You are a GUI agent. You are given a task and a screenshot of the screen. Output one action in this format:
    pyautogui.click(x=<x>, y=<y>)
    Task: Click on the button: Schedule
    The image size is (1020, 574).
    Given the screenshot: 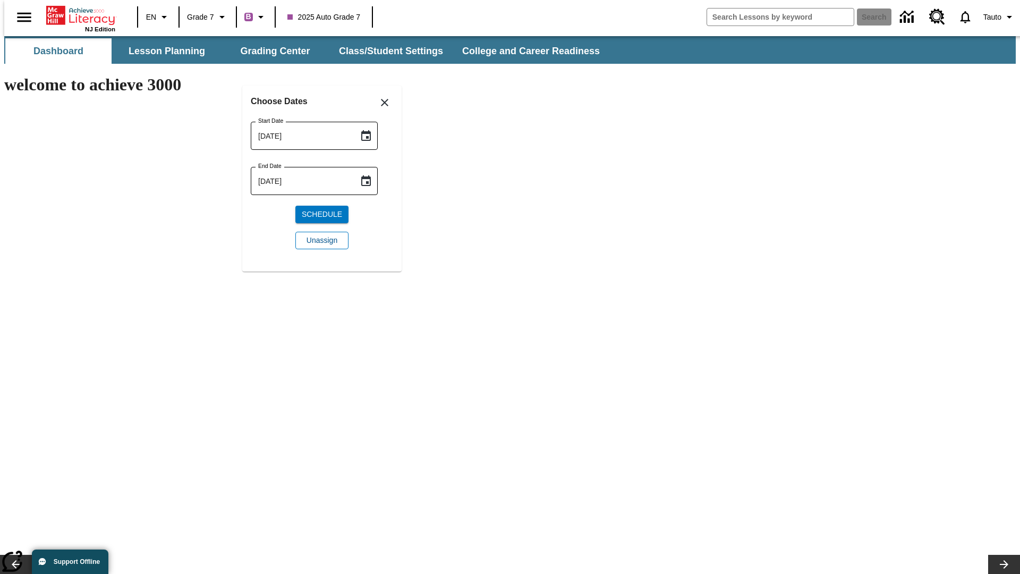 What is the action you would take?
    pyautogui.click(x=322, y=214)
    